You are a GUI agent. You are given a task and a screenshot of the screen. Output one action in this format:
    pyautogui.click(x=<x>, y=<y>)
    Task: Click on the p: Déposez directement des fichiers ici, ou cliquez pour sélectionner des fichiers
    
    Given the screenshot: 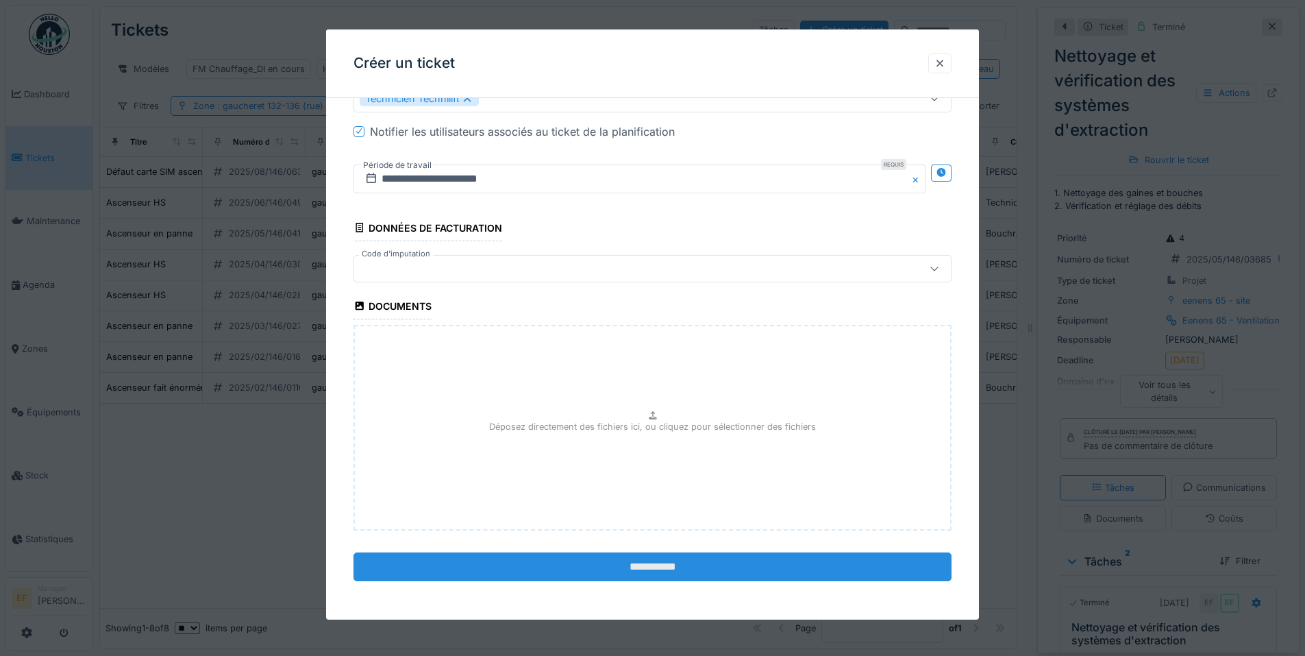 What is the action you would take?
    pyautogui.click(x=652, y=426)
    